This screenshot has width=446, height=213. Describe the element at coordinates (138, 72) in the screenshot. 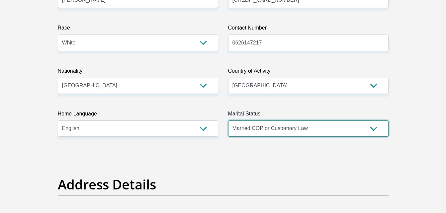

I see `label: Nationality` at that location.